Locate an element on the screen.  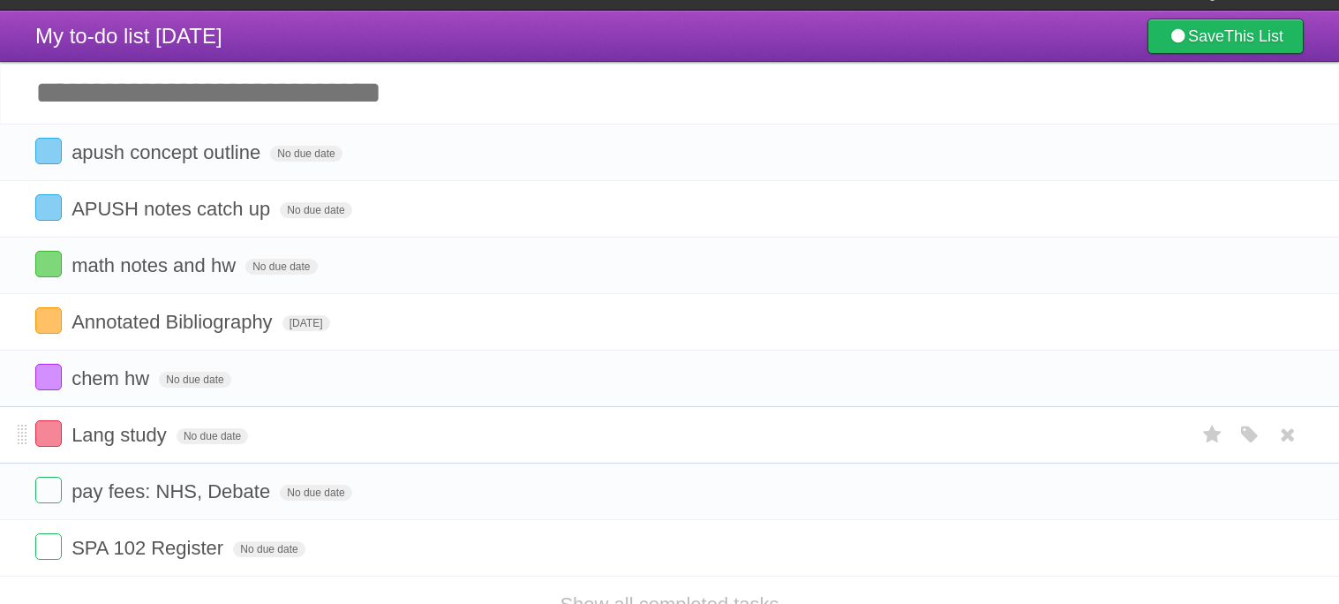
span: Annotated Bibliography is located at coordinates (174, 321).